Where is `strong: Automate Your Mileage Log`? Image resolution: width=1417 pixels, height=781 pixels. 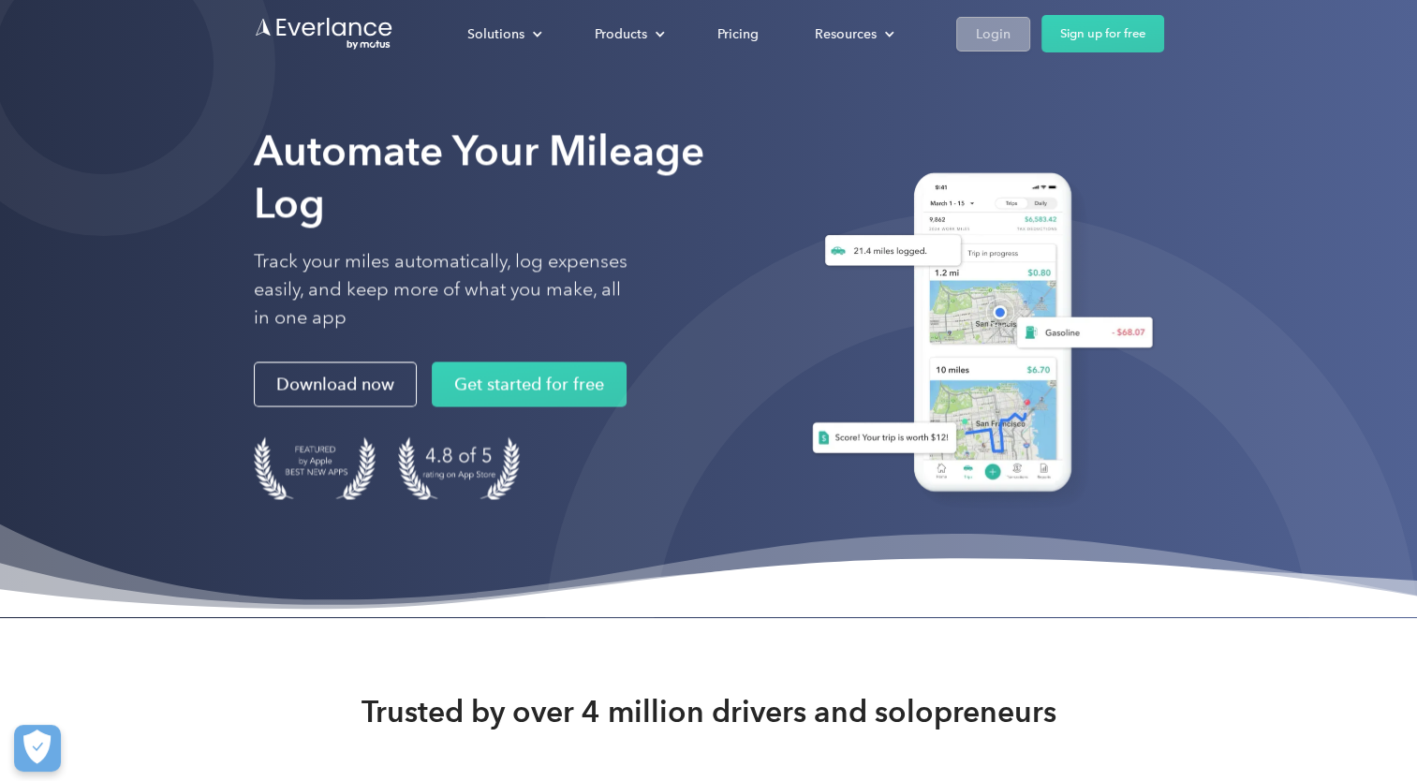
strong: Automate Your Mileage Log is located at coordinates (479, 176).